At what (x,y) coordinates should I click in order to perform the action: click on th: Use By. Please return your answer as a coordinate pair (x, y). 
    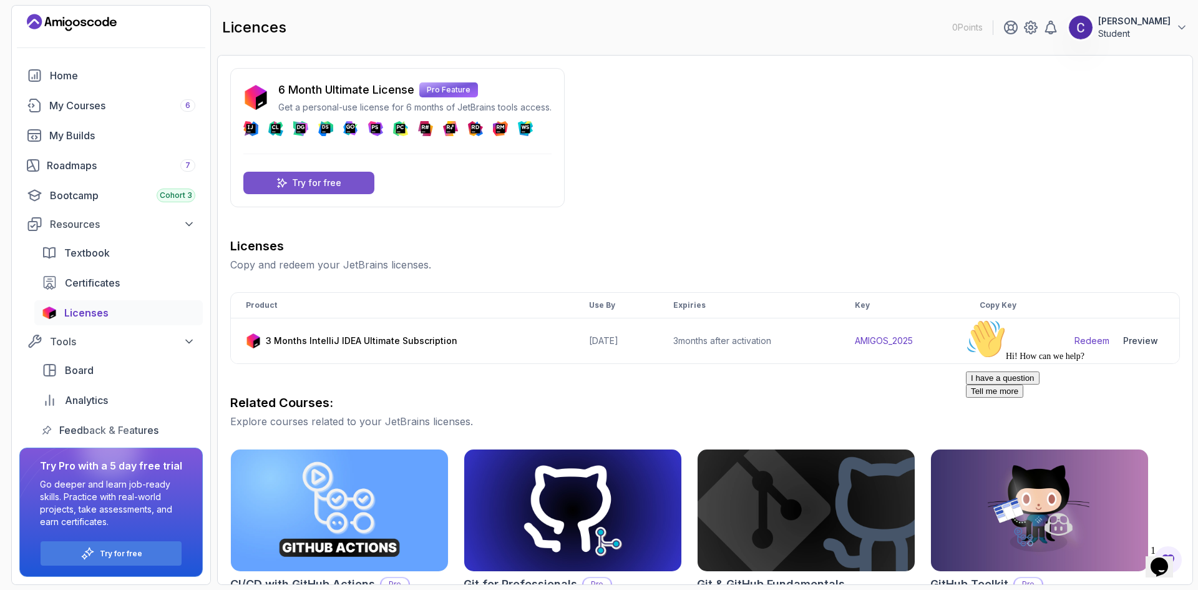
    Looking at the image, I should click on (616, 305).